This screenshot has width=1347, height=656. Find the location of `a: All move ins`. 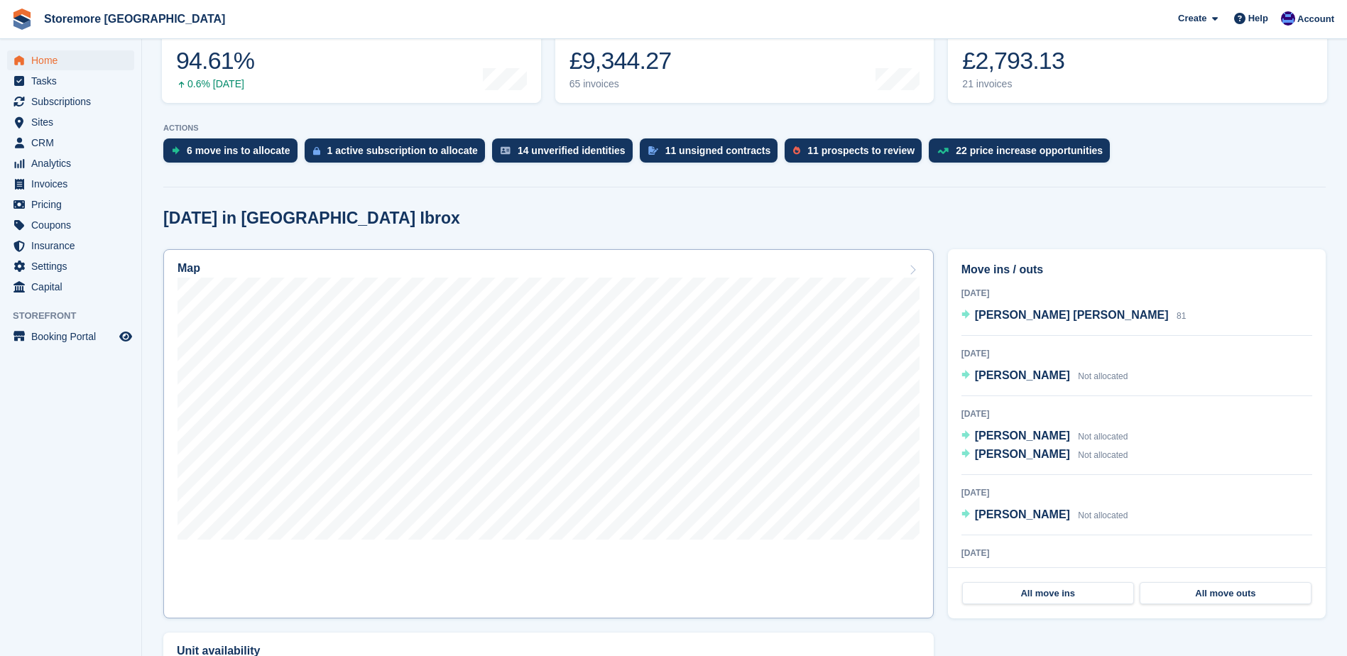

a: All move ins is located at coordinates (1048, 594).